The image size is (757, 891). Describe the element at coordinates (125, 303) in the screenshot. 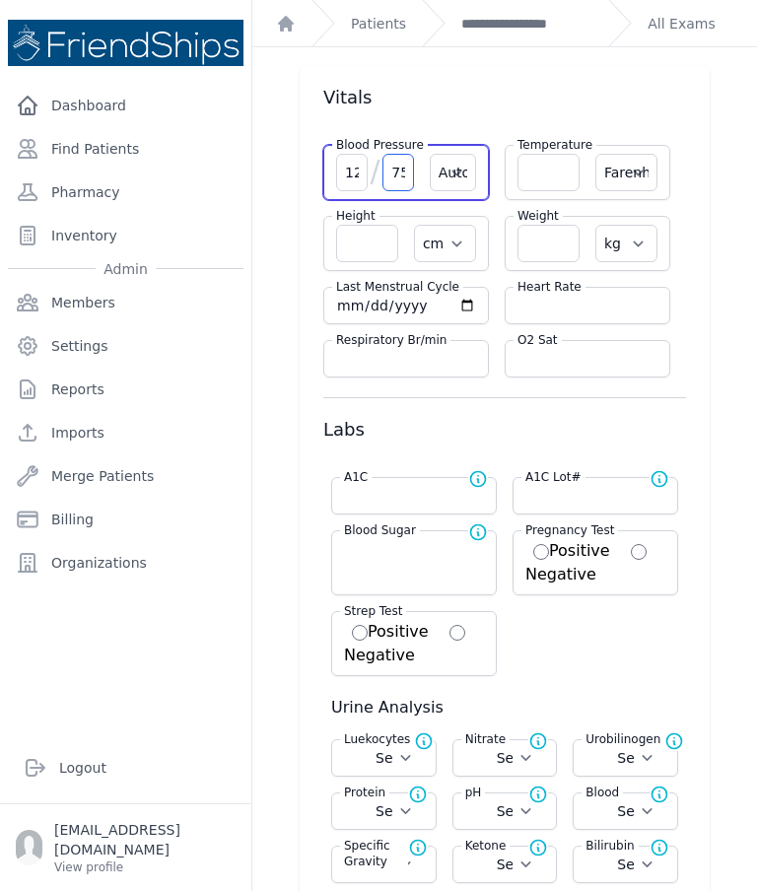

I see `a: Members` at that location.